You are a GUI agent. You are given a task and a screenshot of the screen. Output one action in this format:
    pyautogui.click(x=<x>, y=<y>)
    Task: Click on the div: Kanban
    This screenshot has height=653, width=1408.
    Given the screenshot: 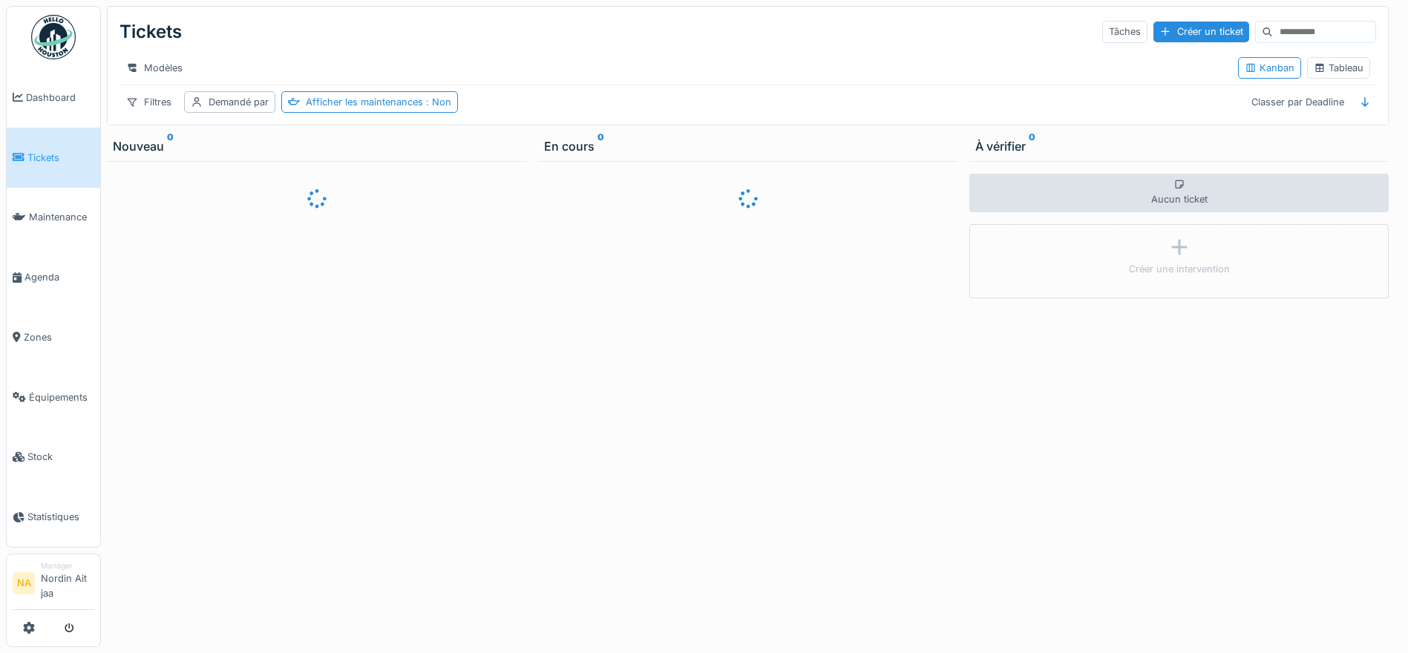 What is the action you would take?
    pyautogui.click(x=1269, y=68)
    